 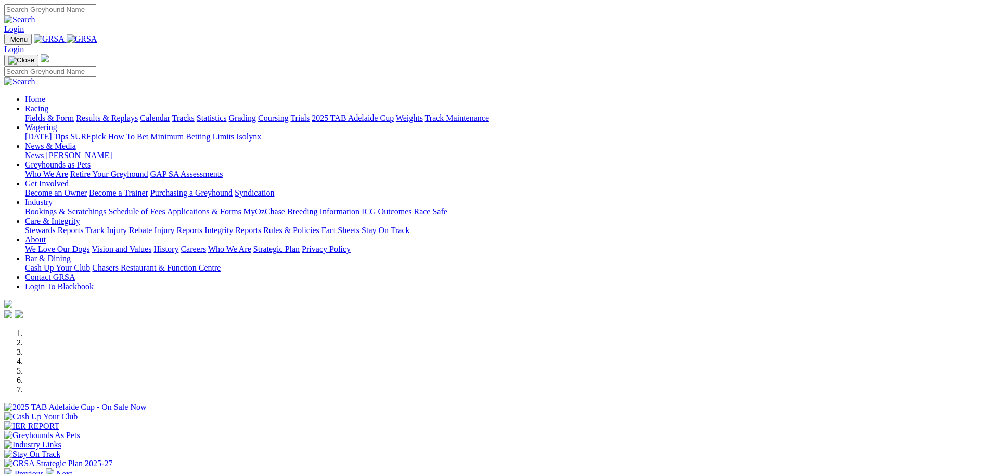 I want to click on a: Bar & Dining, so click(x=48, y=258).